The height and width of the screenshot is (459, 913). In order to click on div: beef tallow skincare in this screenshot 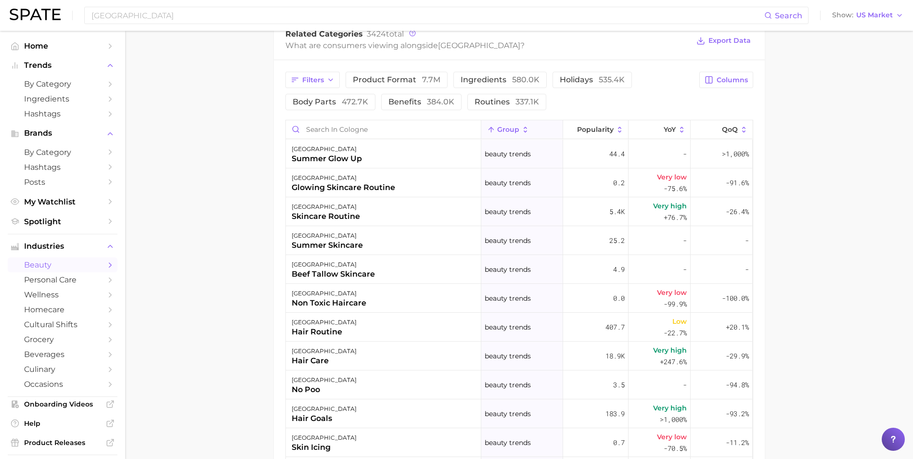, I will do `click(333, 274)`.